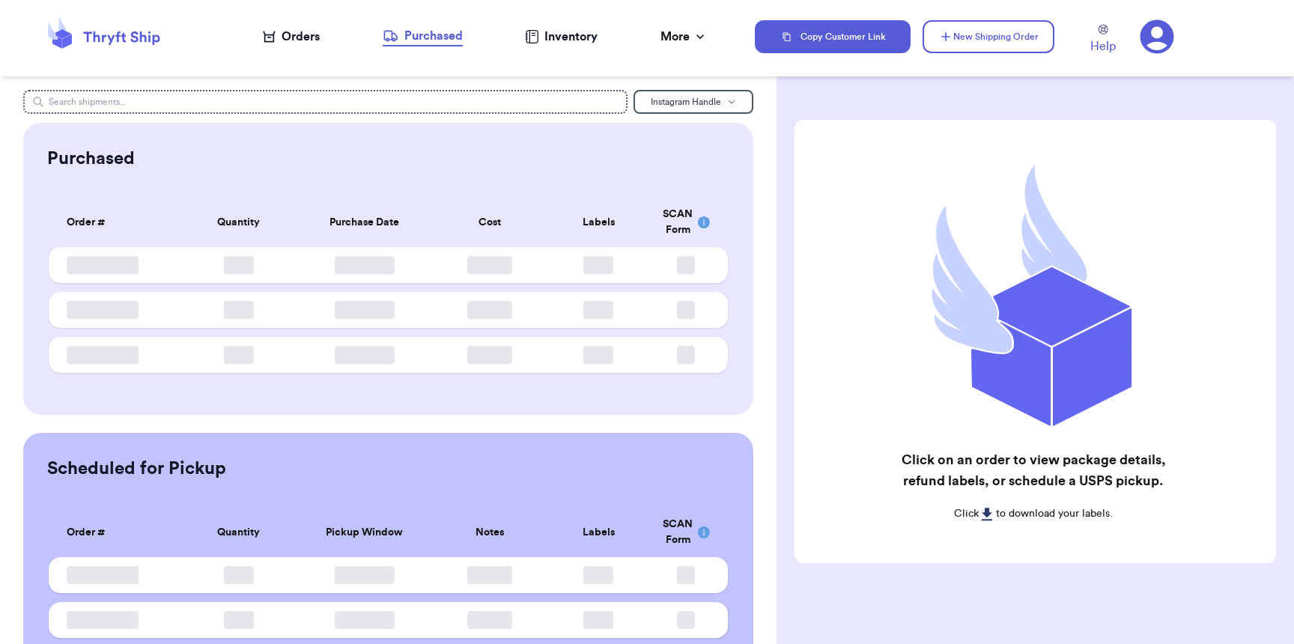  I want to click on a: Orders, so click(291, 37).